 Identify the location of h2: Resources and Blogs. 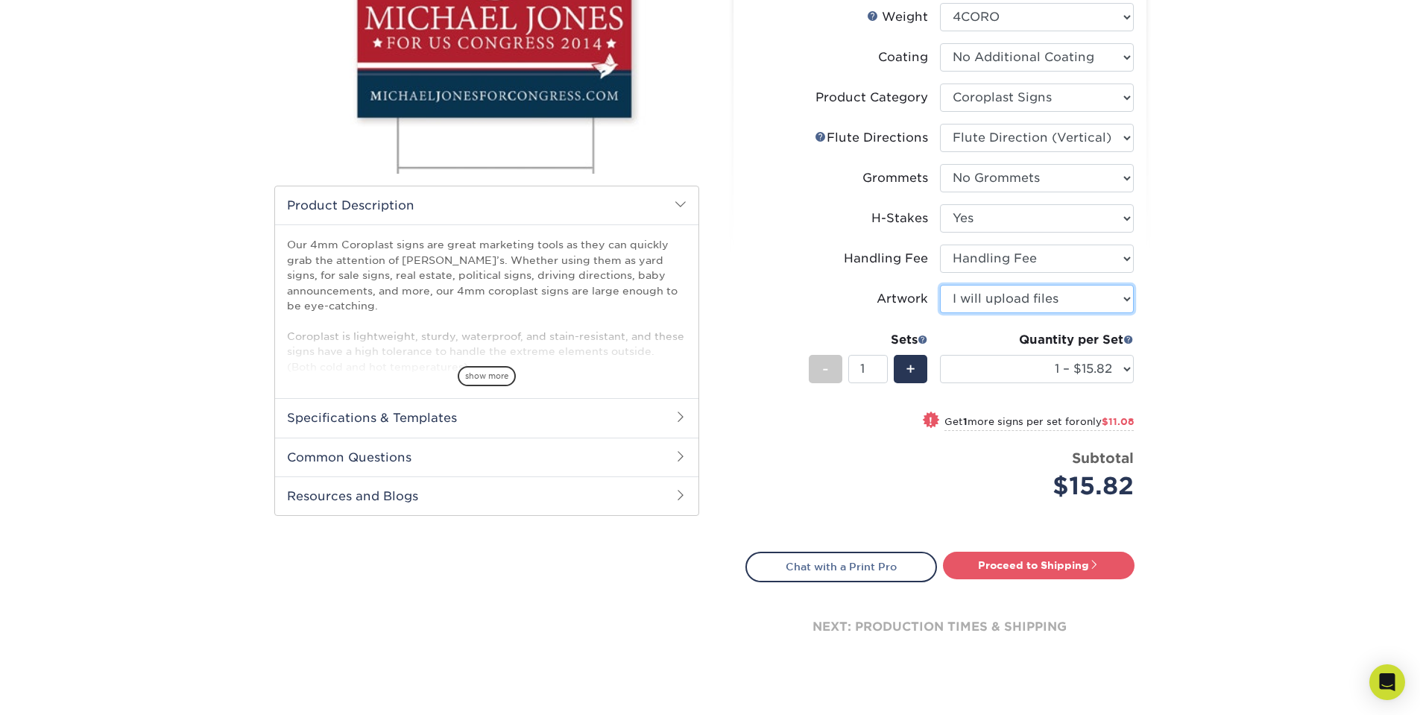
(487, 496).